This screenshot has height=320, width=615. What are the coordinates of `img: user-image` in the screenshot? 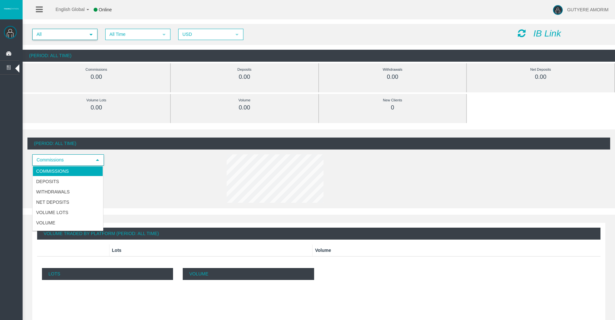 It's located at (558, 10).